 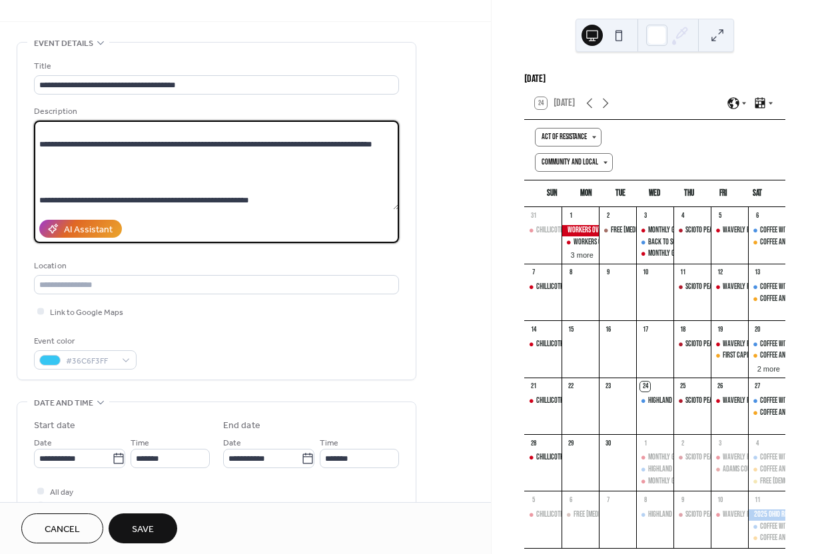 What do you see at coordinates (143, 529) in the screenshot?
I see `span: Save` at bounding box center [143, 529].